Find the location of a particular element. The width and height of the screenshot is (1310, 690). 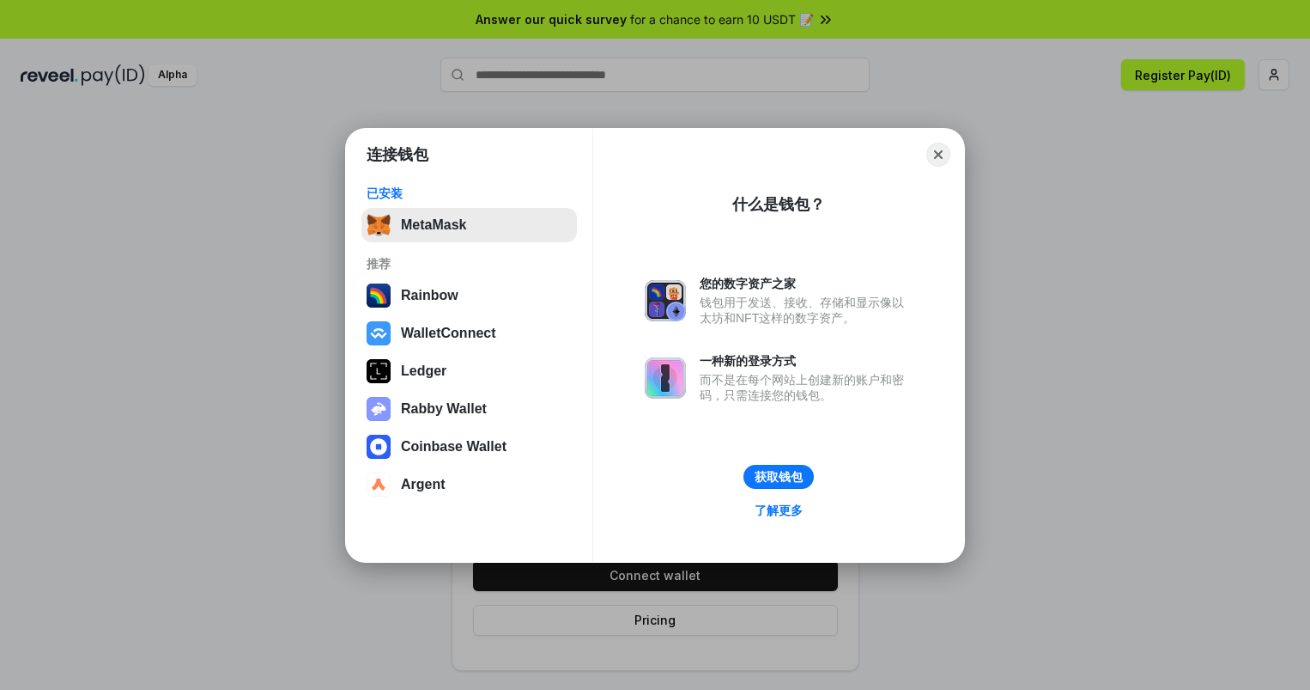

button: Rainbow is located at coordinates (469, 295).